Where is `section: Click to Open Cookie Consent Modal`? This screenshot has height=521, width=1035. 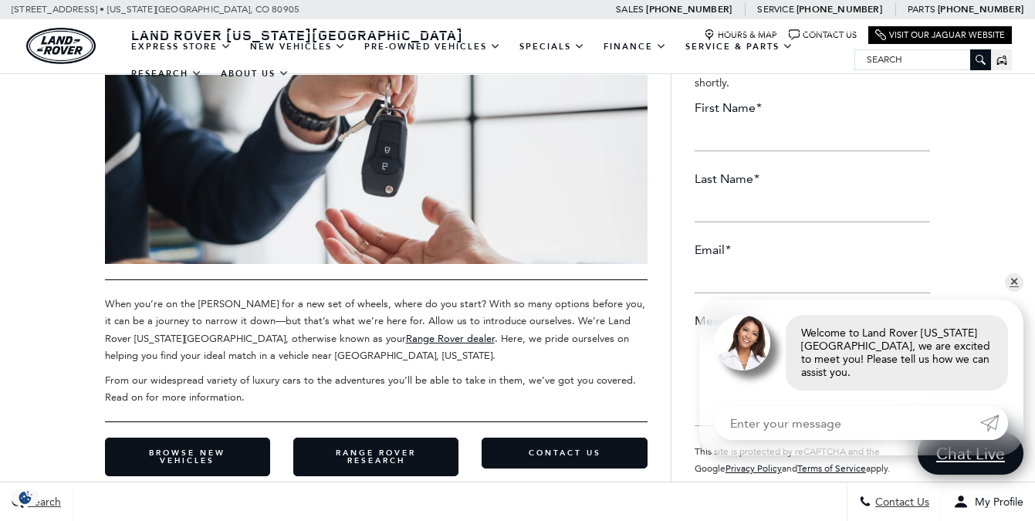 section: Click to Open Cookie Consent Modal is located at coordinates (25, 497).